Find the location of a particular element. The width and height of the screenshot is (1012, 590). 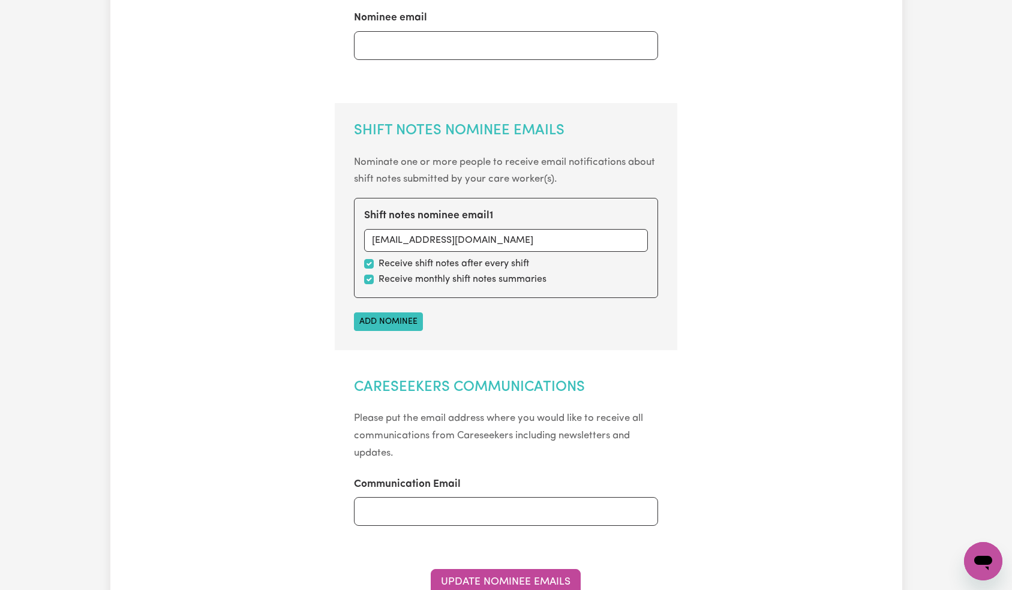

label: Shift notes nominee email 1 is located at coordinates (428, 216).